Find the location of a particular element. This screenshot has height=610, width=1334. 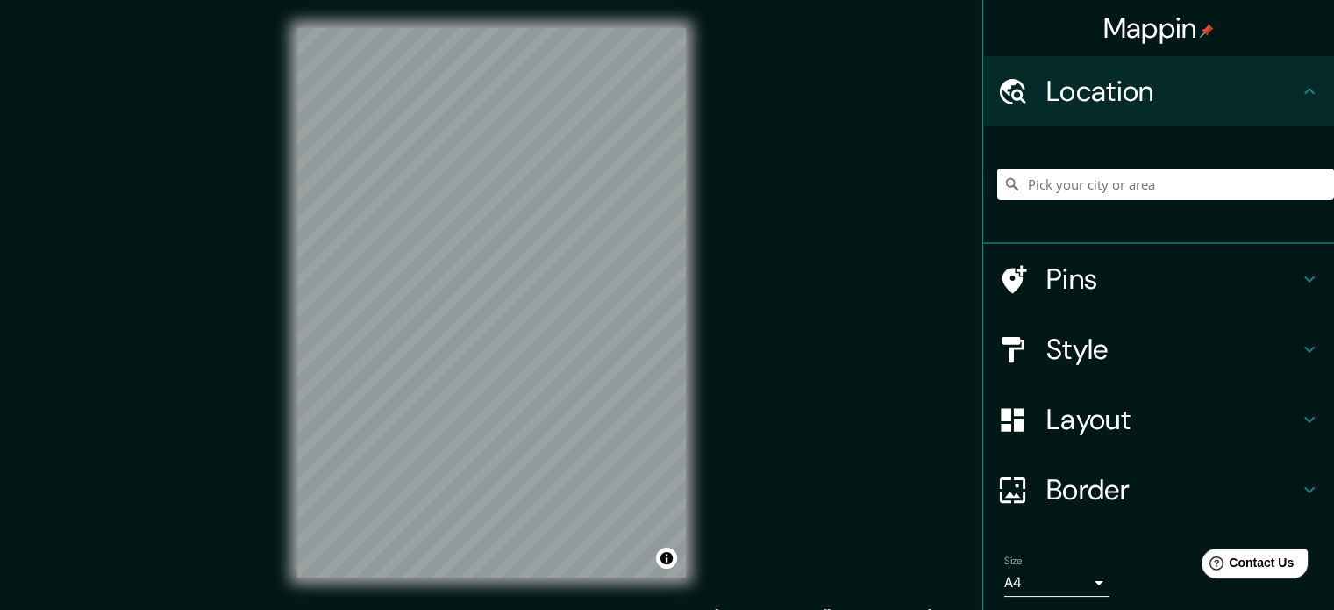

div: A4 is located at coordinates (1057, 583).